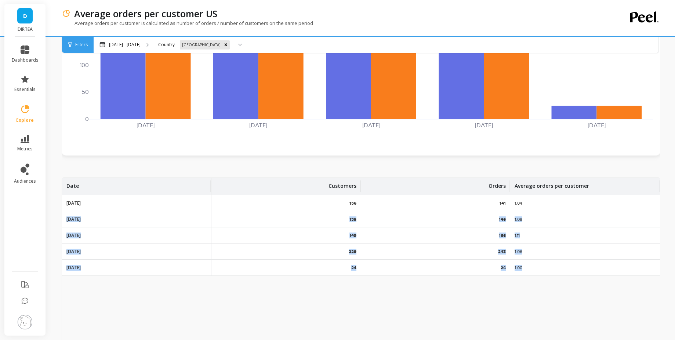 The image size is (675, 340). Describe the element at coordinates (25, 181) in the screenshot. I see `span: audiences` at that location.